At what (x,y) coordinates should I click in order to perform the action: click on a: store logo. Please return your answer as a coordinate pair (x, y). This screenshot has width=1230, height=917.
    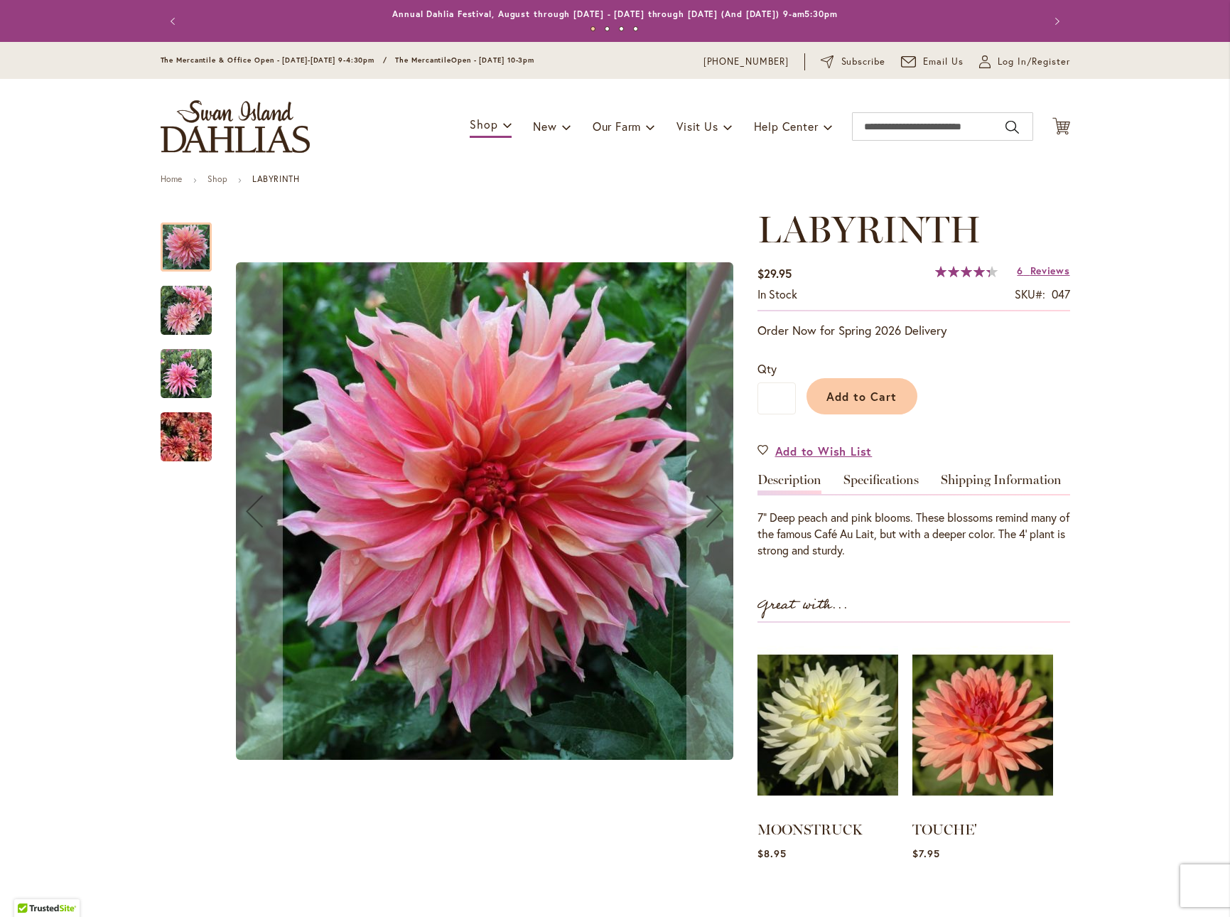
    Looking at the image, I should click on (235, 126).